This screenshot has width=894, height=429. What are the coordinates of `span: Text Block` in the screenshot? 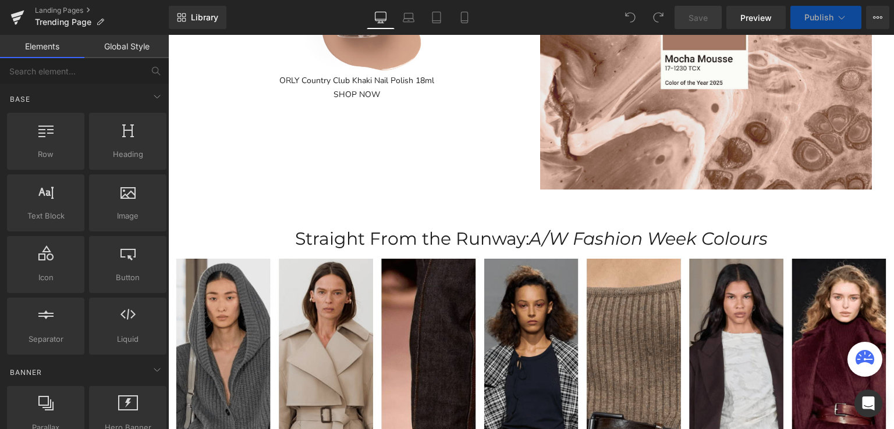 It's located at (45, 216).